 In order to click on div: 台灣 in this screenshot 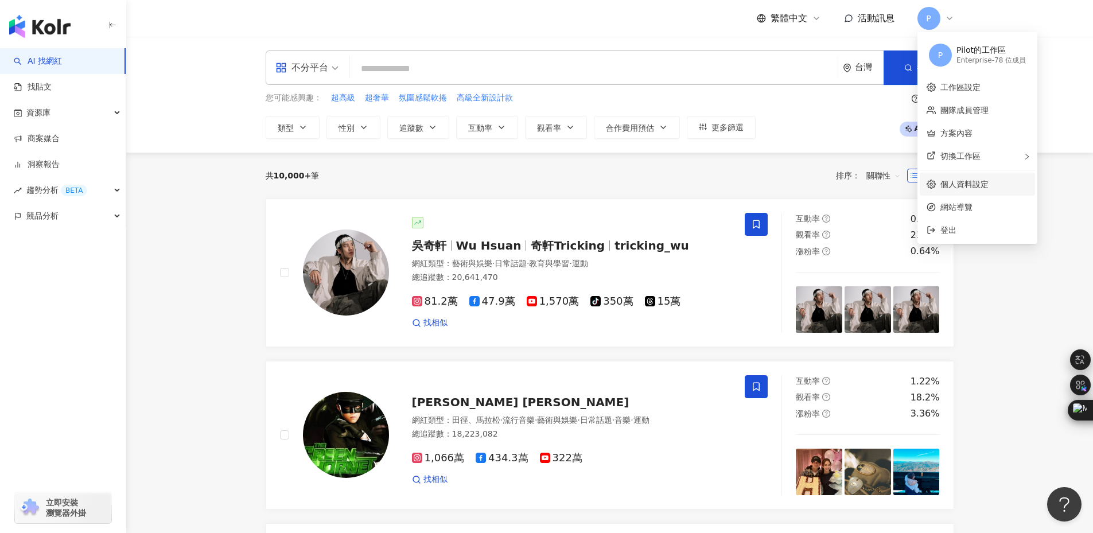, I will do `click(869, 67)`.